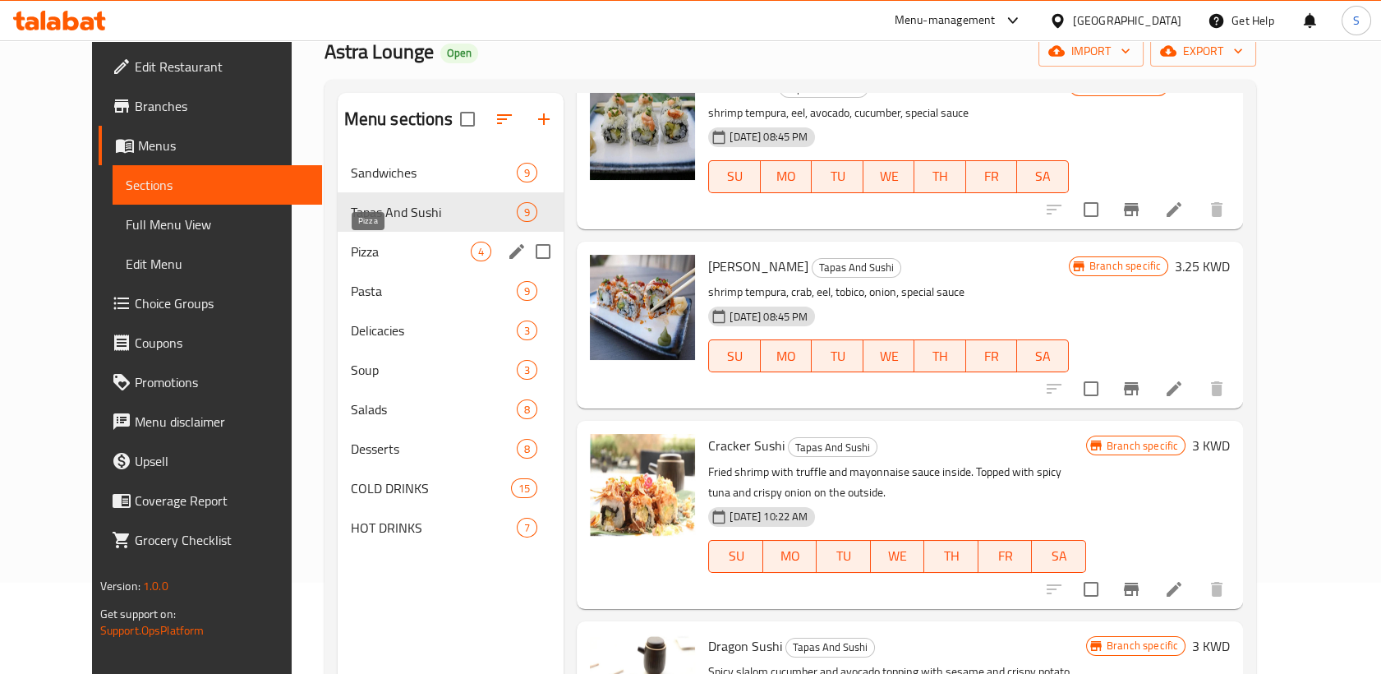 This screenshot has height=674, width=1381. What do you see at coordinates (218, 264) in the screenshot?
I see `a: Edit Menu` at bounding box center [218, 264].